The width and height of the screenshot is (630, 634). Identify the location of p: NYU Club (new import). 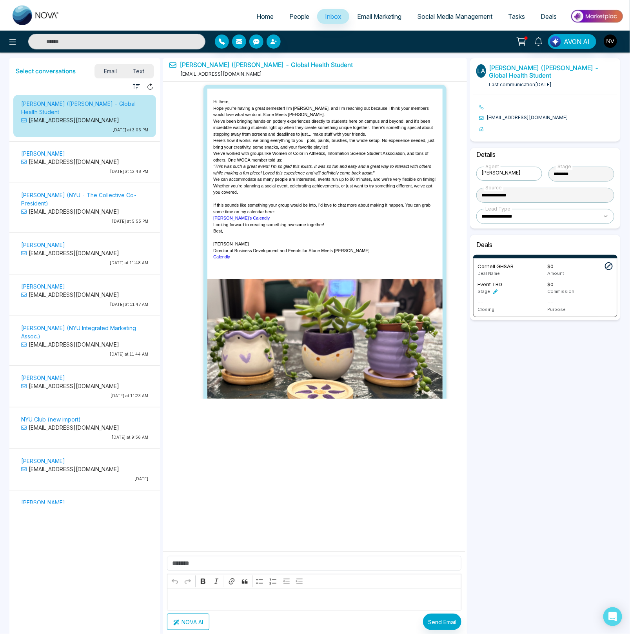
(85, 419).